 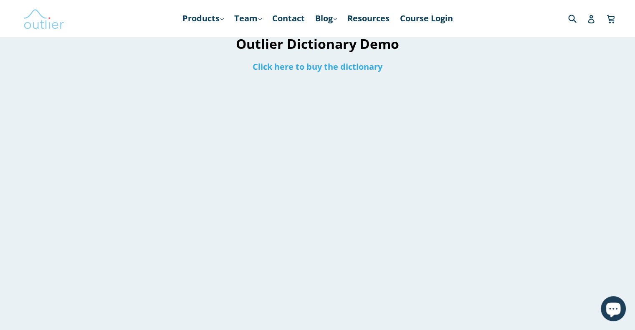 What do you see at coordinates (368, 18) in the screenshot?
I see `a: Resources` at bounding box center [368, 18].